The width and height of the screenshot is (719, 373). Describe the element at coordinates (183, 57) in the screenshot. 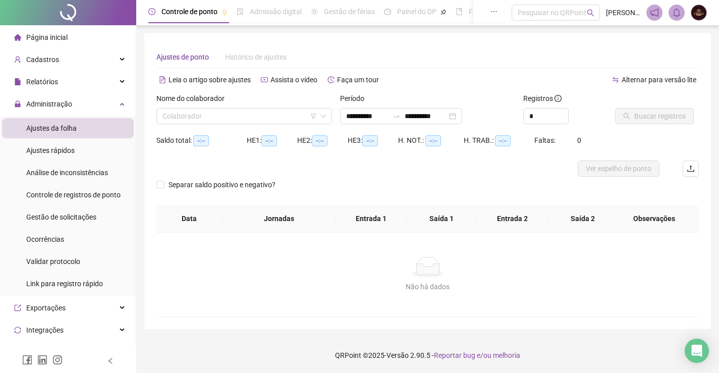

I see `span: Ajustes de ponto` at that location.